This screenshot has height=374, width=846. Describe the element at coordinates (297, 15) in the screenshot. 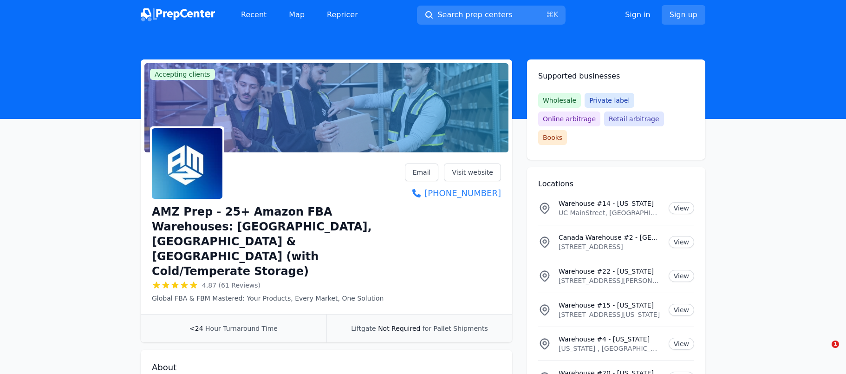

I see `a: Map` at that location.